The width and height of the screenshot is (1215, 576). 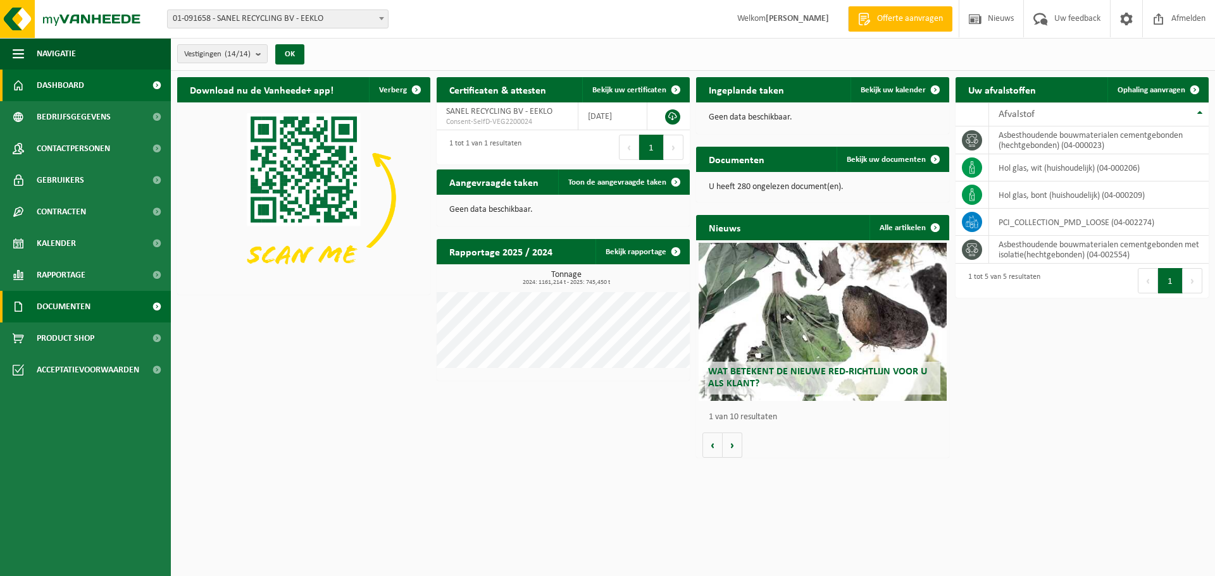 What do you see at coordinates (724, 227) in the screenshot?
I see `h2: Nieuws` at bounding box center [724, 227].